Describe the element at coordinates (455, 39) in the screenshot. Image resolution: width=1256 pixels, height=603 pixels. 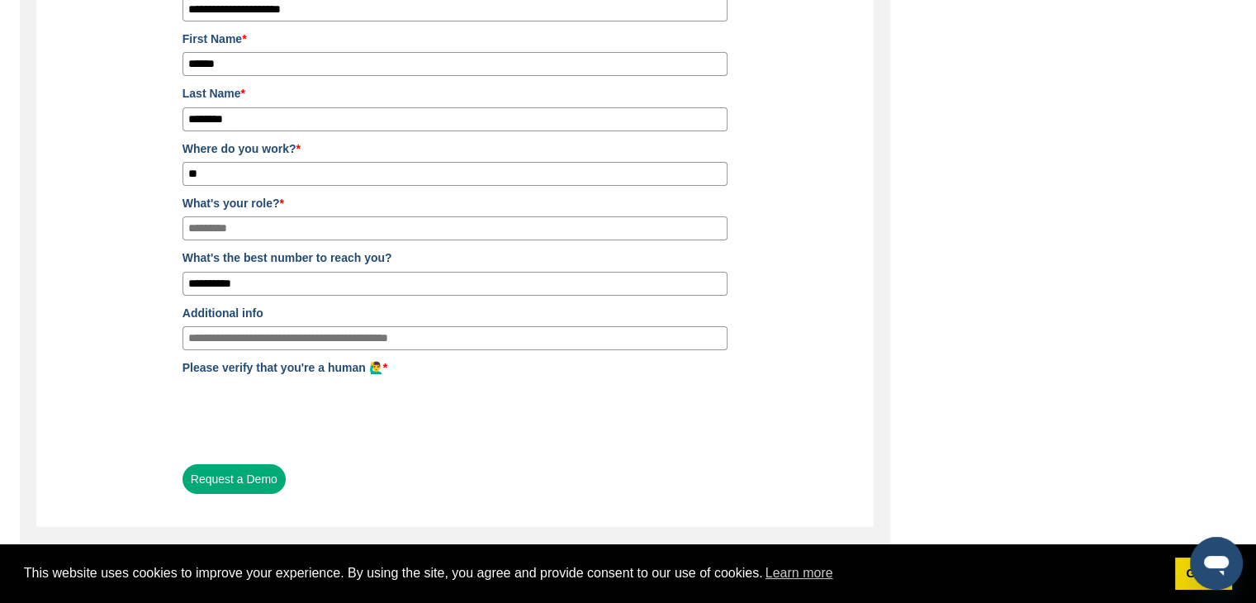
I see `label: First Name` at that location.